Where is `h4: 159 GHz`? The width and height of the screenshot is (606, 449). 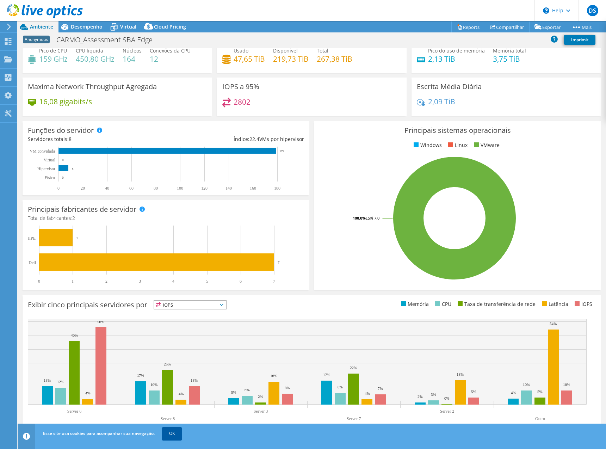 h4: 159 GHz is located at coordinates (53, 59).